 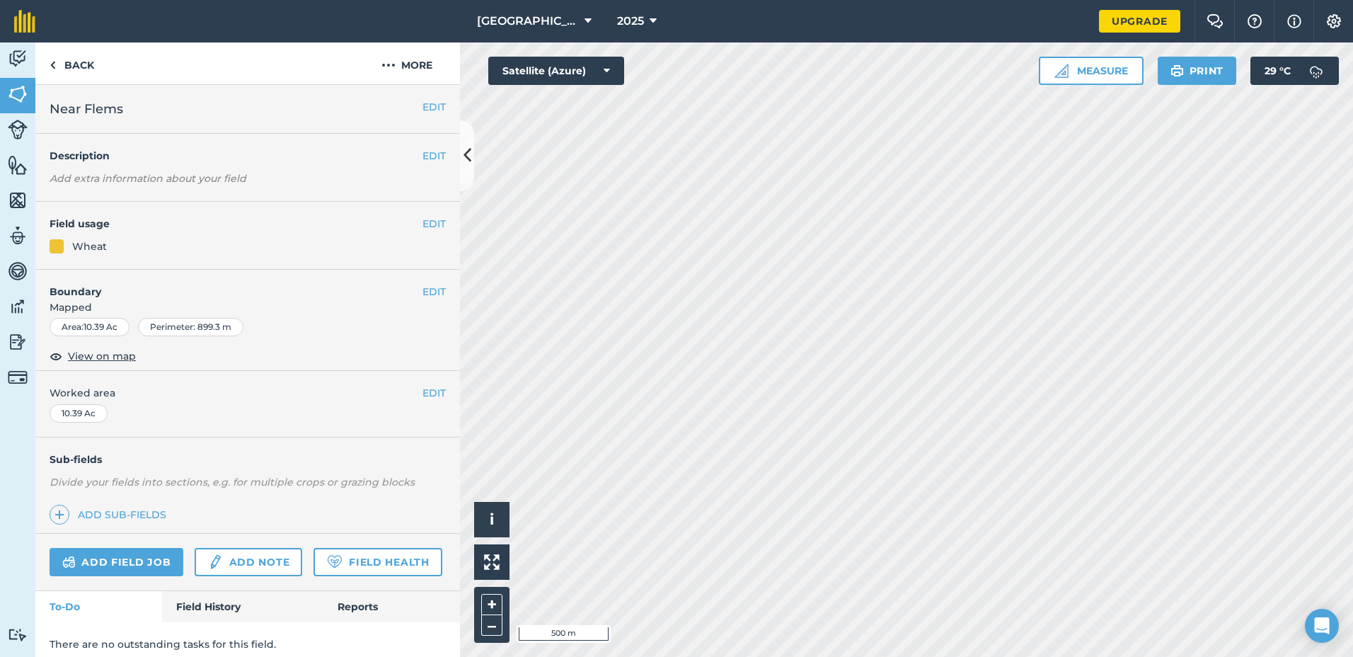 I want to click on a: Add field job, so click(x=116, y=562).